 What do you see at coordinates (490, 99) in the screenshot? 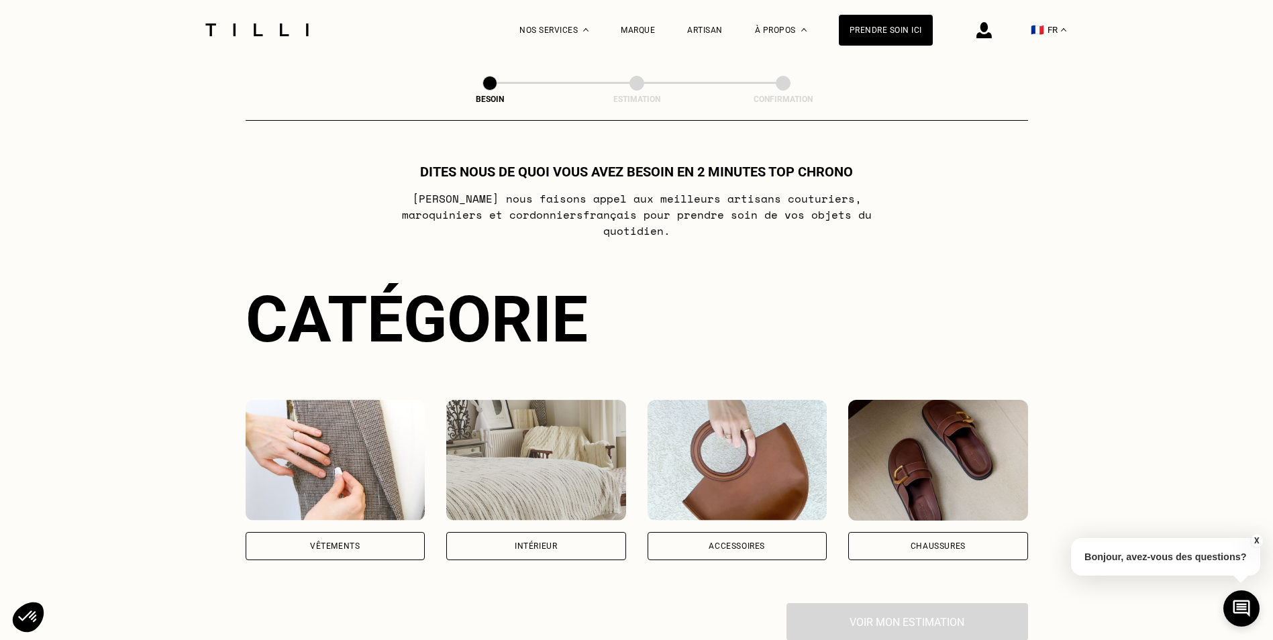
I see `div: Besoin` at bounding box center [490, 99].